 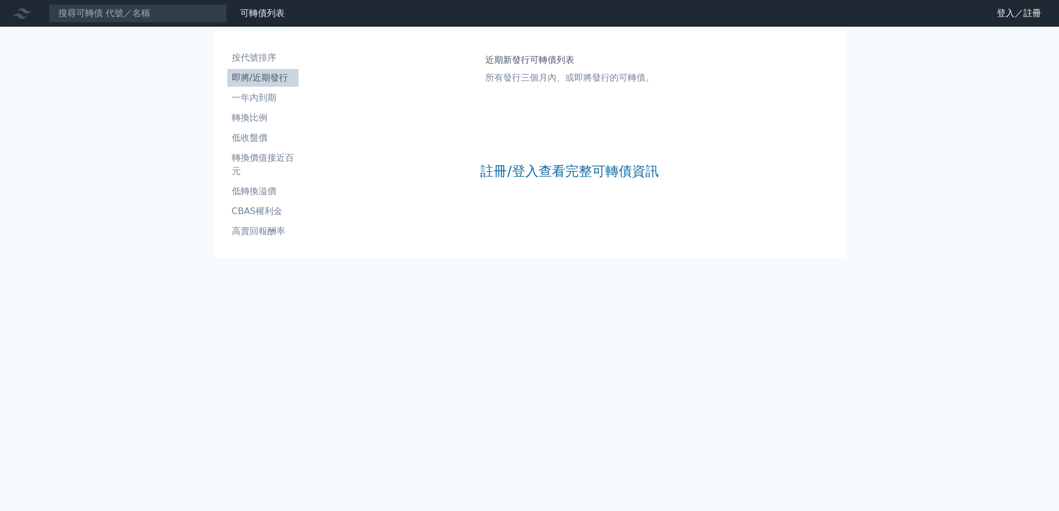 I want to click on li: 轉換比例, so click(x=263, y=118).